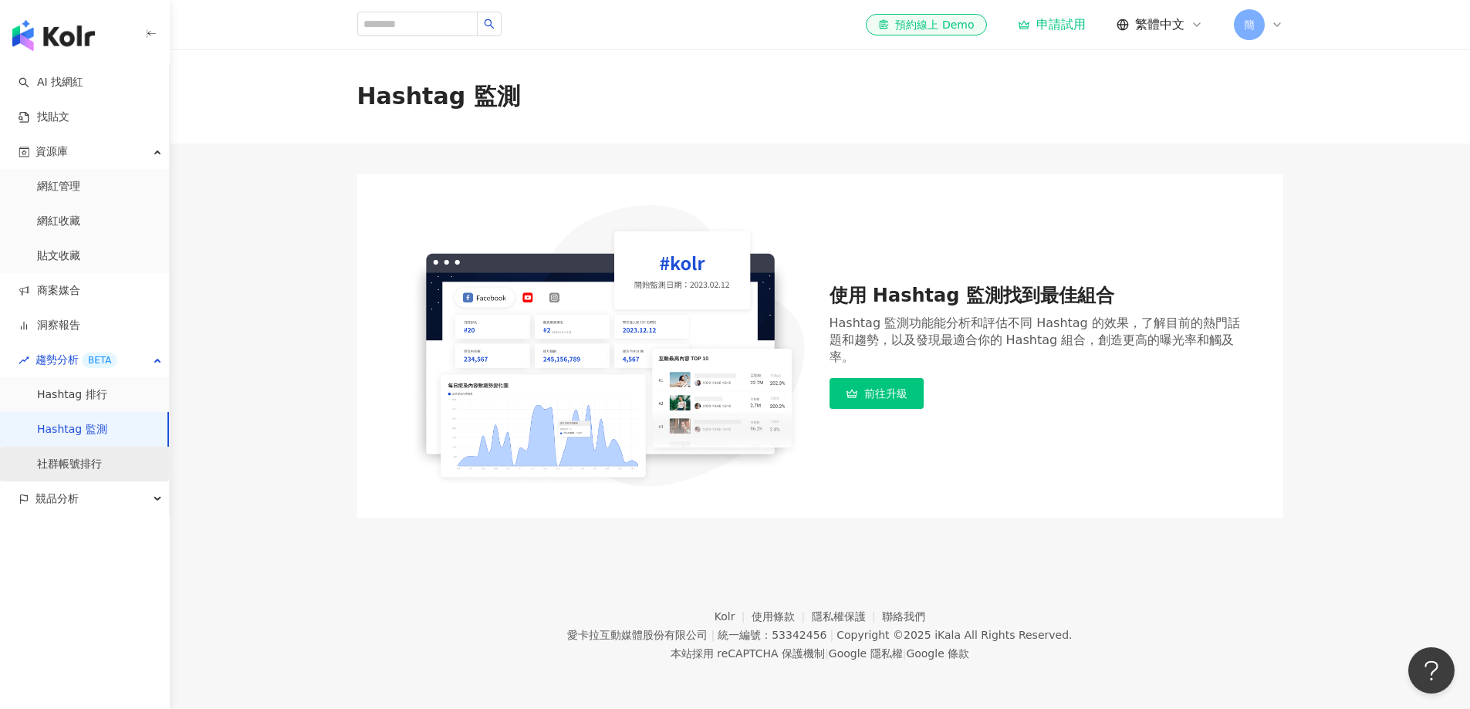  What do you see at coordinates (57, 498) in the screenshot?
I see `span: 競品分析` at bounding box center [57, 498].